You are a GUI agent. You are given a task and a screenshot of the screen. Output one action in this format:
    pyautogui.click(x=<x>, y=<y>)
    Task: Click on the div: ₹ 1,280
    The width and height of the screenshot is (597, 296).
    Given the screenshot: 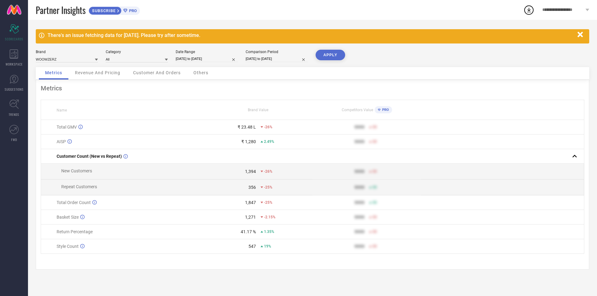 What is the action you would take?
    pyautogui.click(x=248, y=142)
    